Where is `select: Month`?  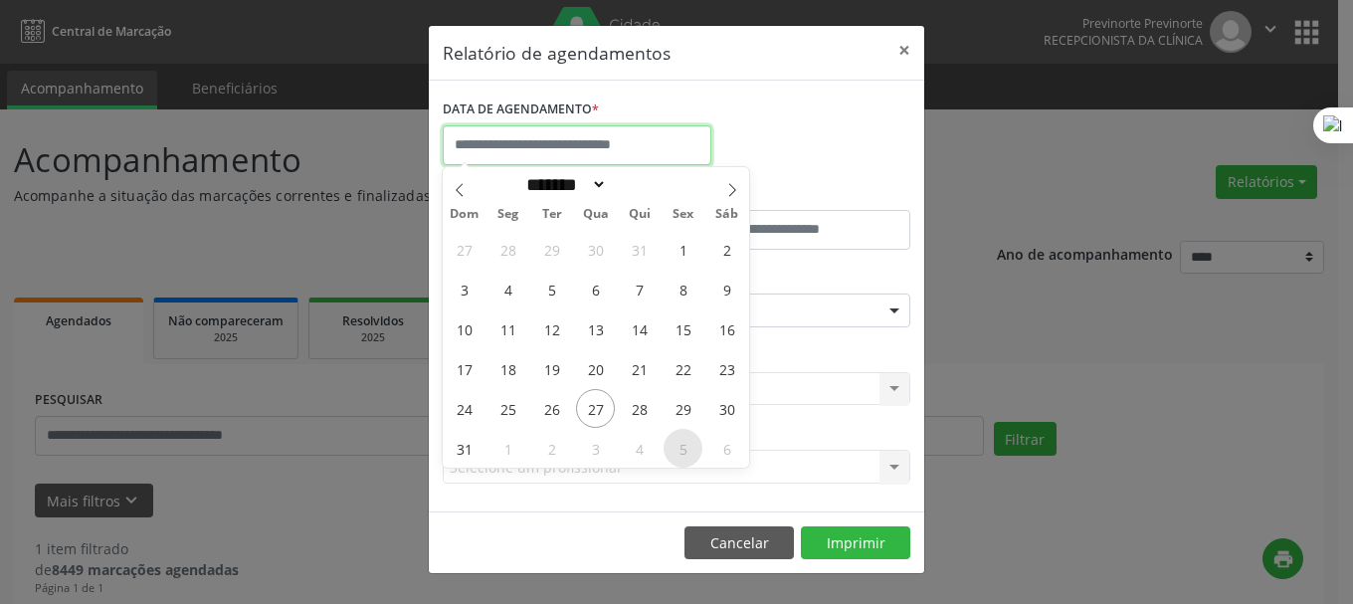
select: Month is located at coordinates (563, 184).